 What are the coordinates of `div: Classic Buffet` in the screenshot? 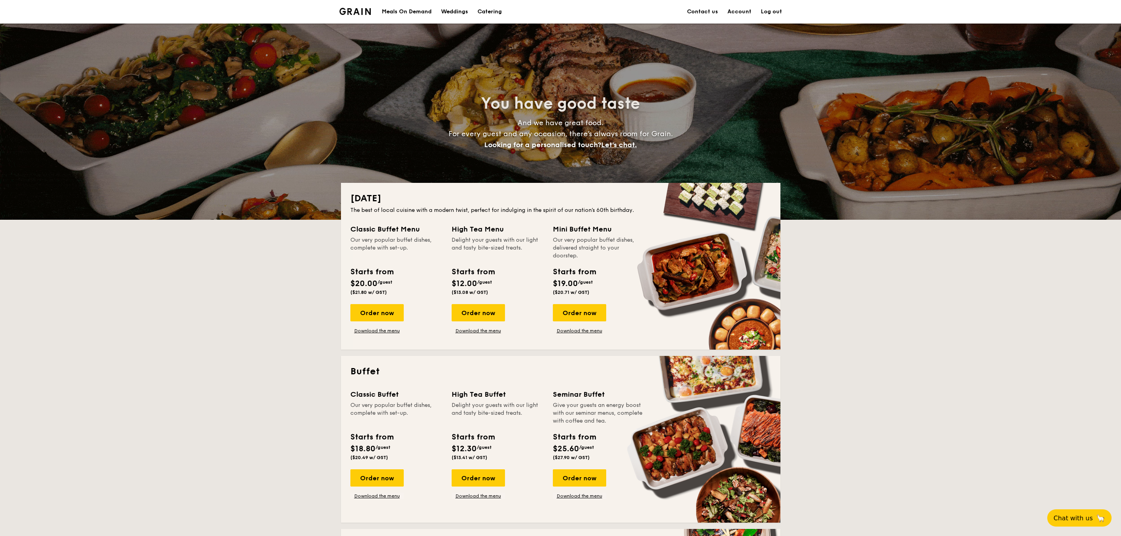 It's located at (396, 394).